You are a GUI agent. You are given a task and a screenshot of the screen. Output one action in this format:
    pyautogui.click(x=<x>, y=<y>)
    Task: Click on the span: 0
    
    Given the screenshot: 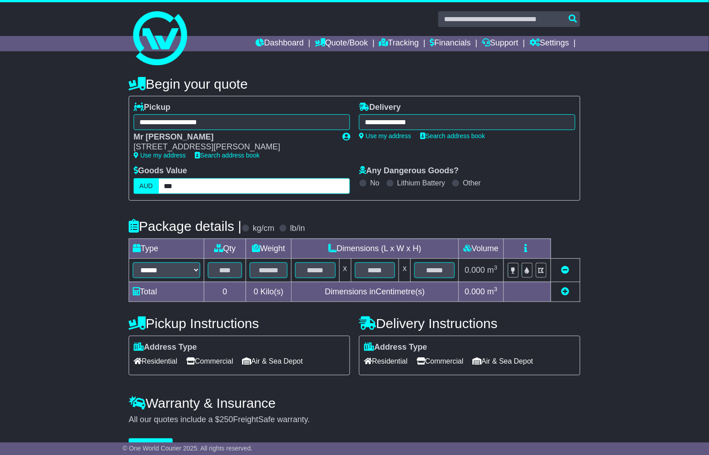 What is the action you would take?
    pyautogui.click(x=256, y=291)
    